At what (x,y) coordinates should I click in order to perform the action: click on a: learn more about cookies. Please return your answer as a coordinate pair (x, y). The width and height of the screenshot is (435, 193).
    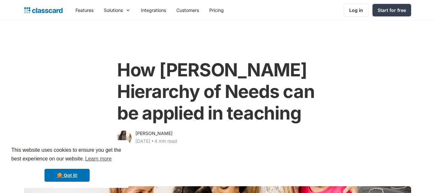
    Looking at the image, I should click on (98, 159).